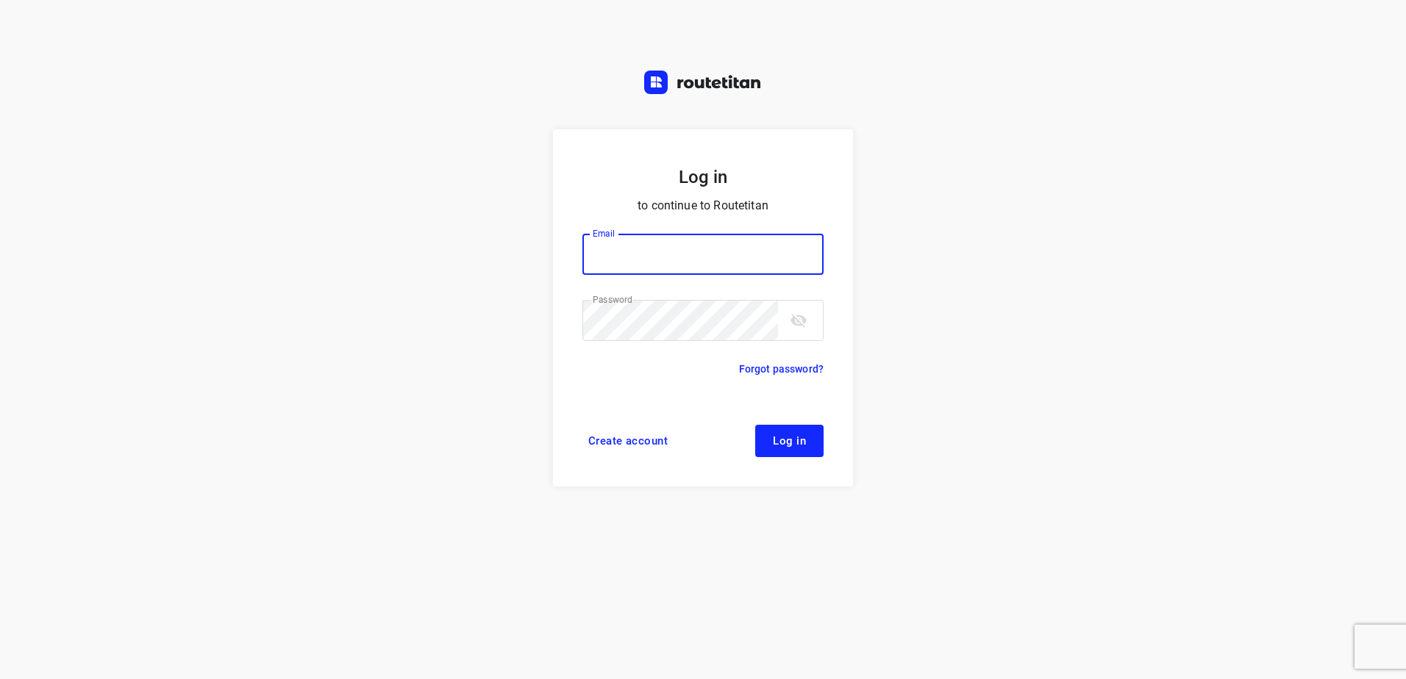 Image resolution: width=1406 pixels, height=679 pixels. I want to click on a: Routetitan, so click(703, 84).